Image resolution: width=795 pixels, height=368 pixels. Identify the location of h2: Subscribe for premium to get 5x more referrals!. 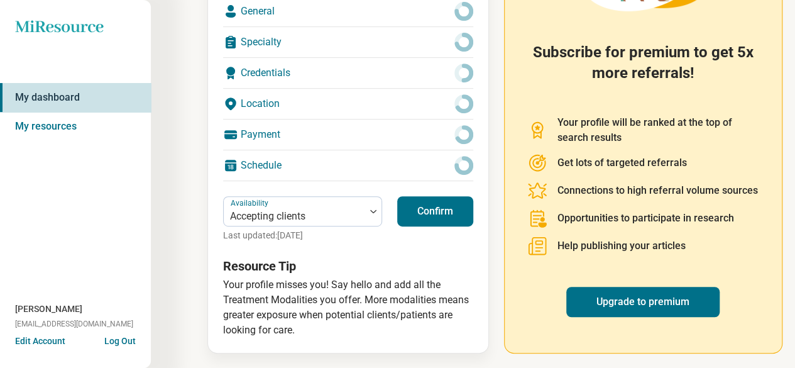
(643, 71).